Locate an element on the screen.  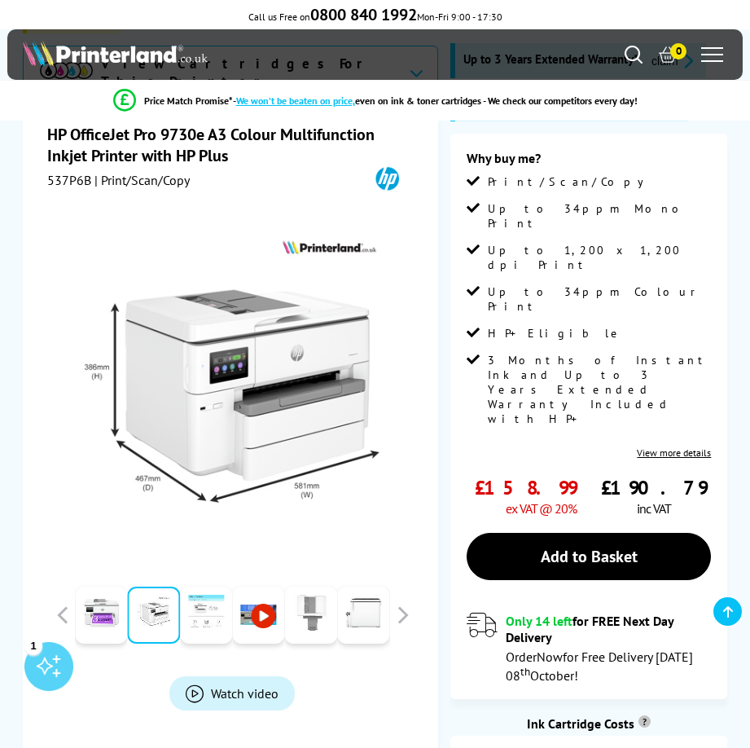
div: 1 is located at coordinates (33, 645).